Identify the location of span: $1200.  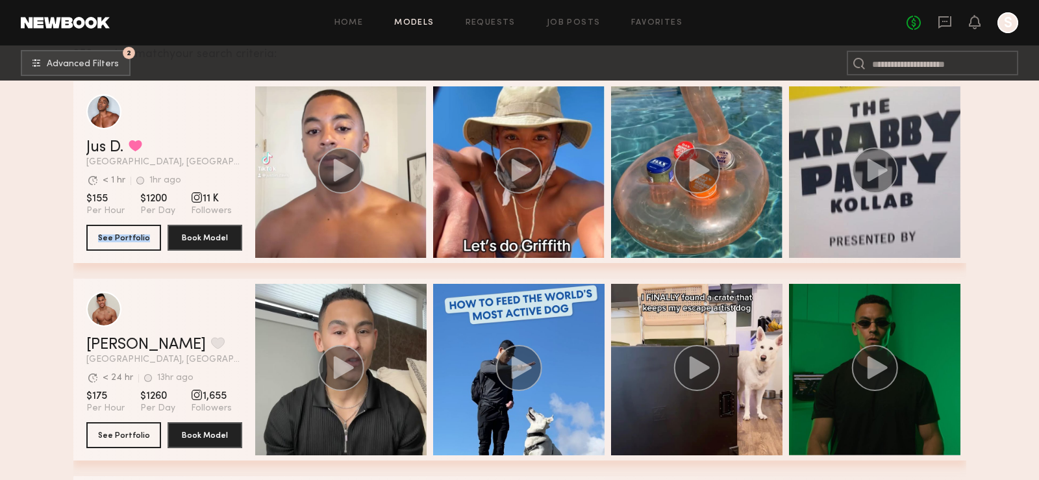
(158, 199).